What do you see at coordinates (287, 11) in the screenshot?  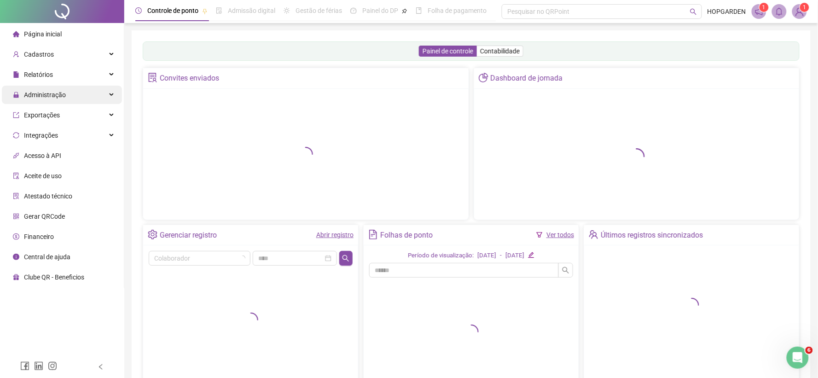 I see `span: sun` at bounding box center [287, 11].